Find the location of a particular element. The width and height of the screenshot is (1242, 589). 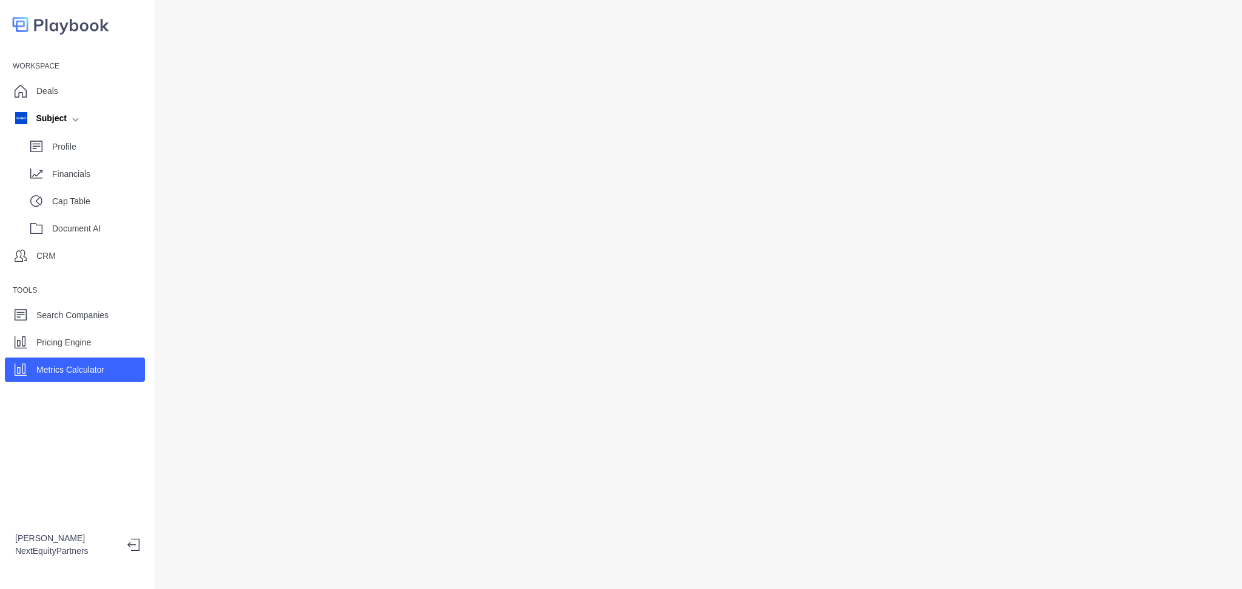

p: NextEquityPartners is located at coordinates (66, 551).